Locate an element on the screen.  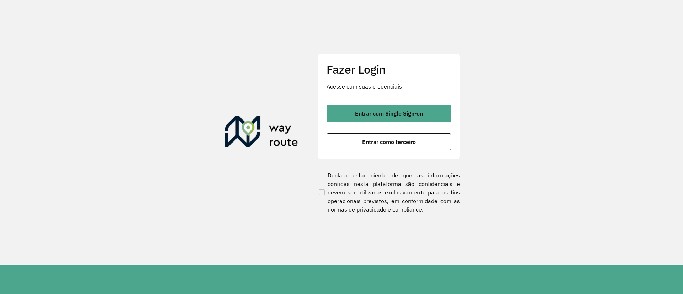
label: Declaro estar ciente de que as informações contidas nesta plataforma são confidenciais e devem se... is located at coordinates (389, 193).